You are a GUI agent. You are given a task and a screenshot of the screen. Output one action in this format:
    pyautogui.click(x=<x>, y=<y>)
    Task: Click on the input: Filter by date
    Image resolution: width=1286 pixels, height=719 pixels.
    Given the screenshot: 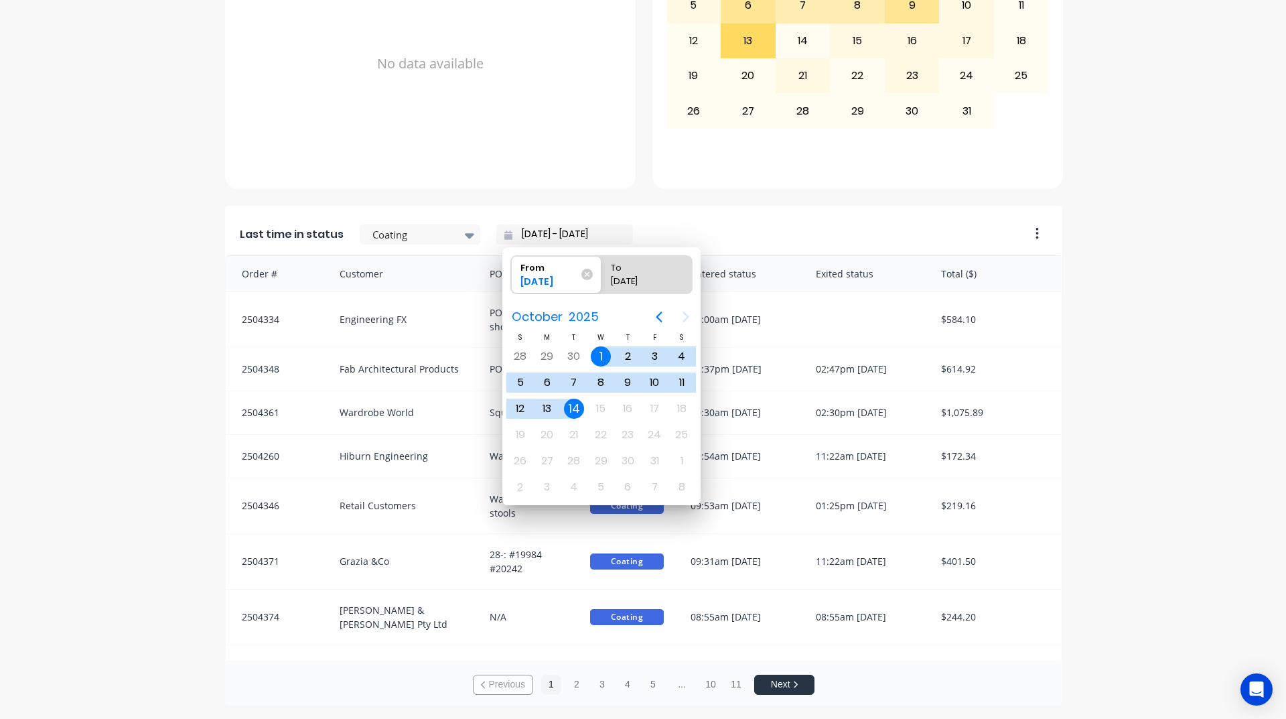 What is the action you would take?
    pyautogui.click(x=570, y=234)
    